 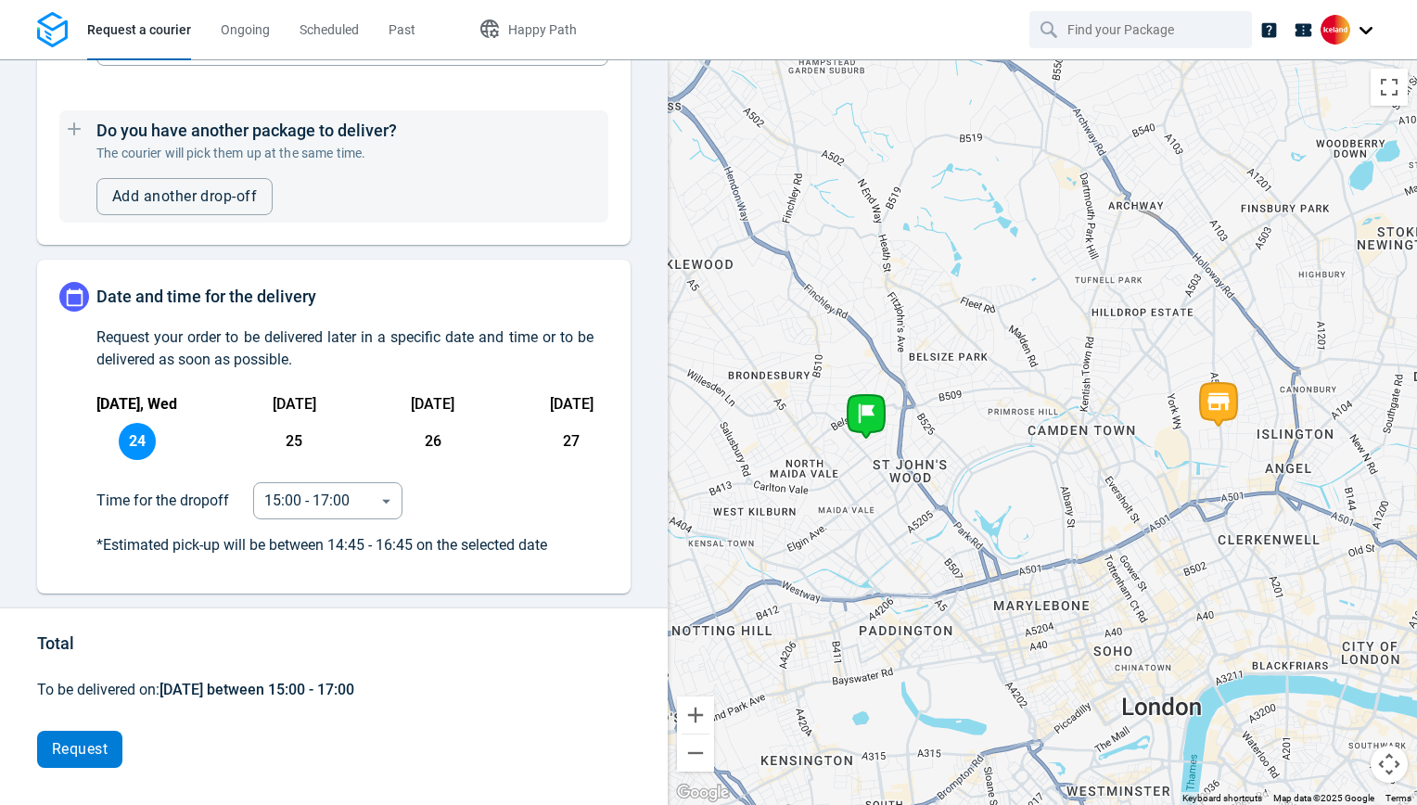 I want to click on span: Request your order to be delivered later in a specific date and time or to be delivered as soon a..., so click(x=345, y=348).